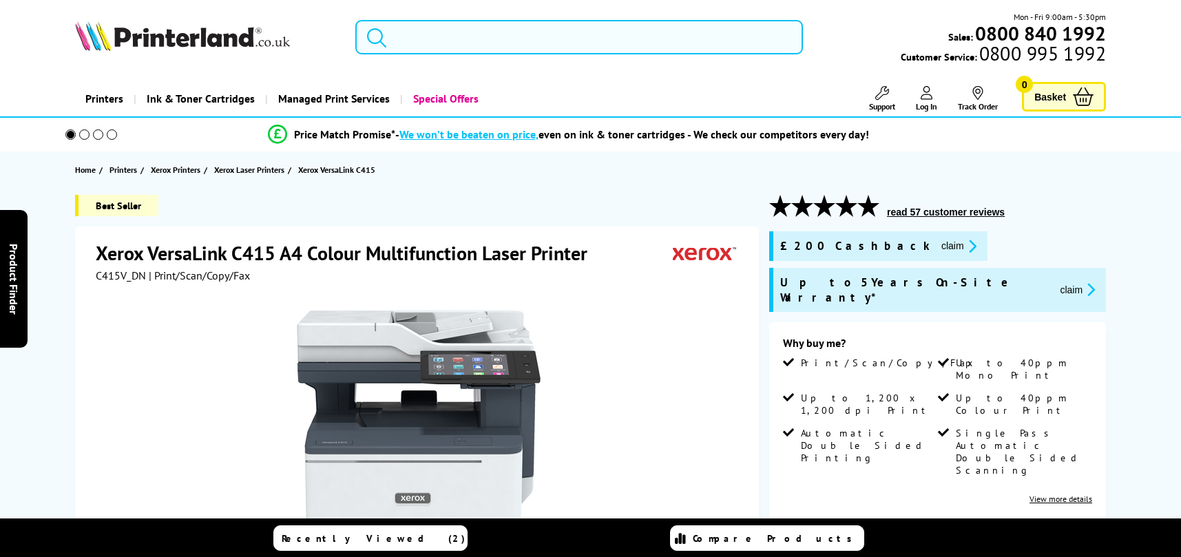  What do you see at coordinates (978, 98) in the screenshot?
I see `a: Track Order` at bounding box center [978, 98].